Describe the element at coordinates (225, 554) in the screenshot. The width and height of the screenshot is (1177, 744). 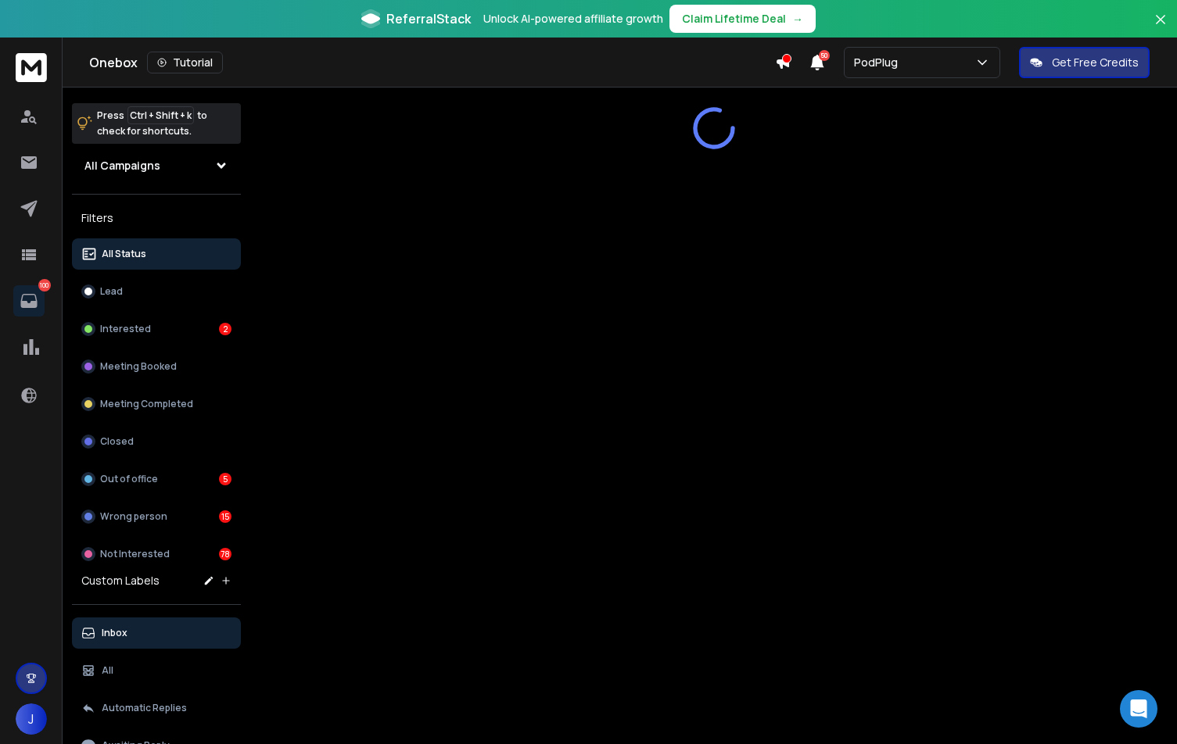
I see `div: 78` at that location.